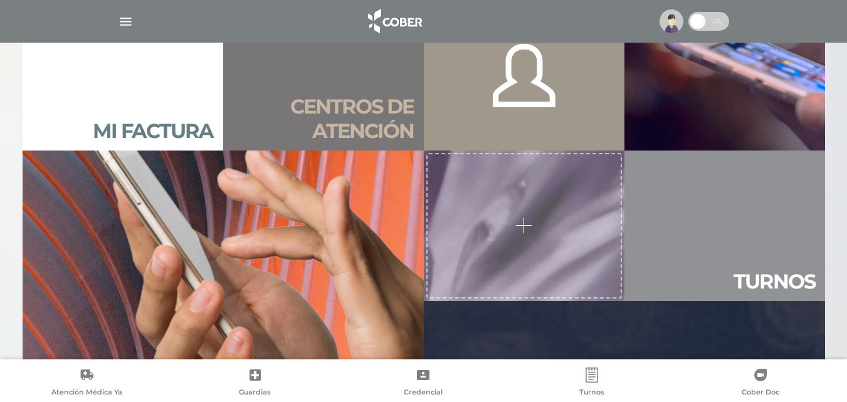  What do you see at coordinates (125, 21) in the screenshot?
I see `img: Cober_menu-lines-white.svg` at bounding box center [125, 21].